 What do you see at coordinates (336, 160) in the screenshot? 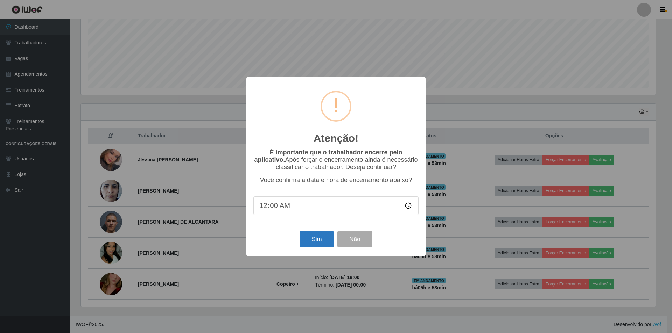
I see `p: Após forçar o encerramento ainda é necessário classificar o trabalhador. Deseja continuar?` at bounding box center [336, 160].